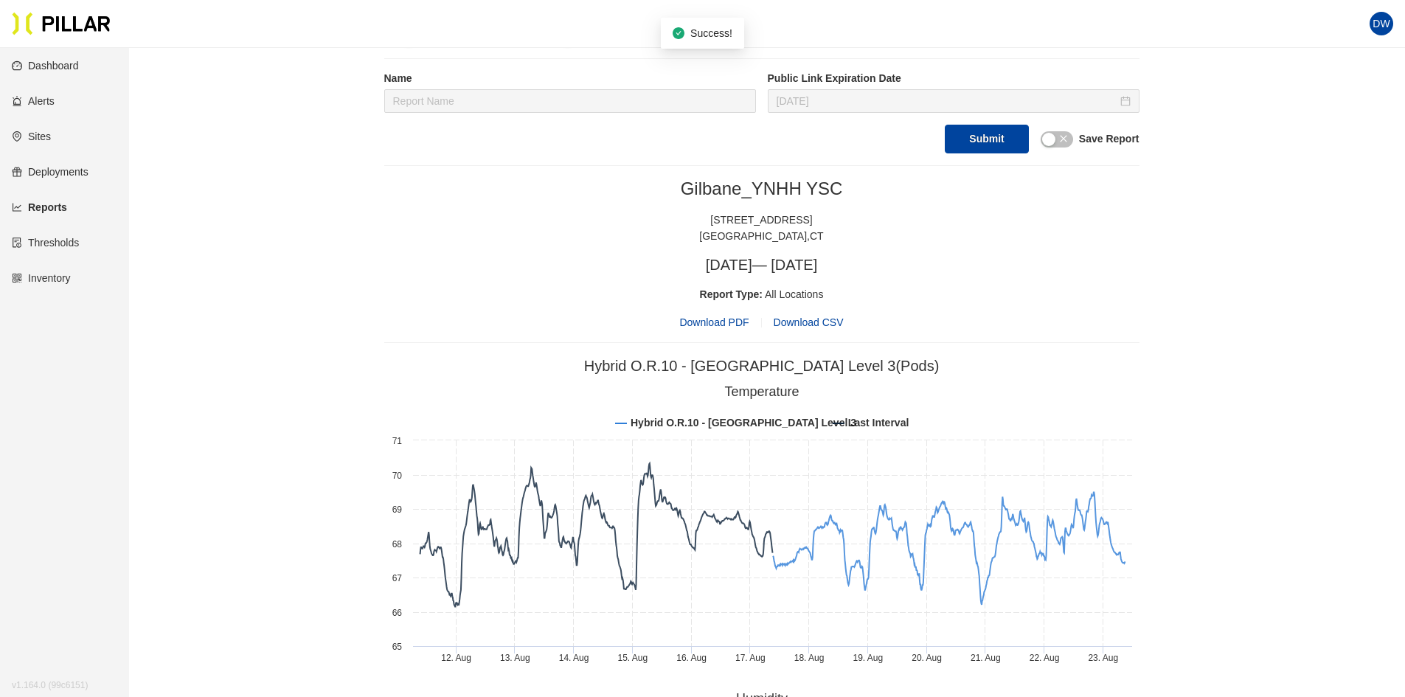  Describe the element at coordinates (1103, 658) in the screenshot. I see `tspan: 23. Aug` at that location.